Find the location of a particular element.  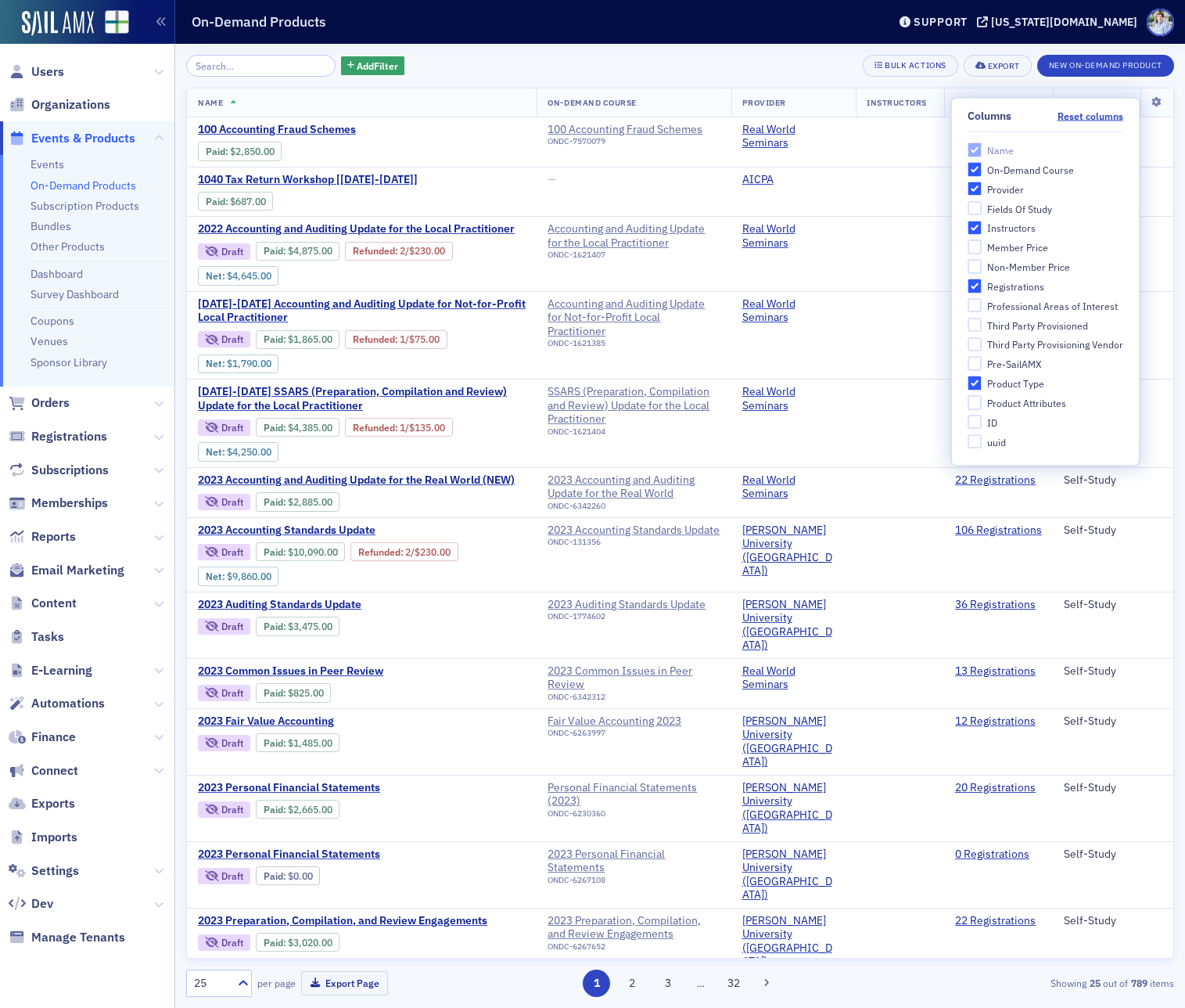

a: Personal Financial Statements (2023) is located at coordinates (633, 794).